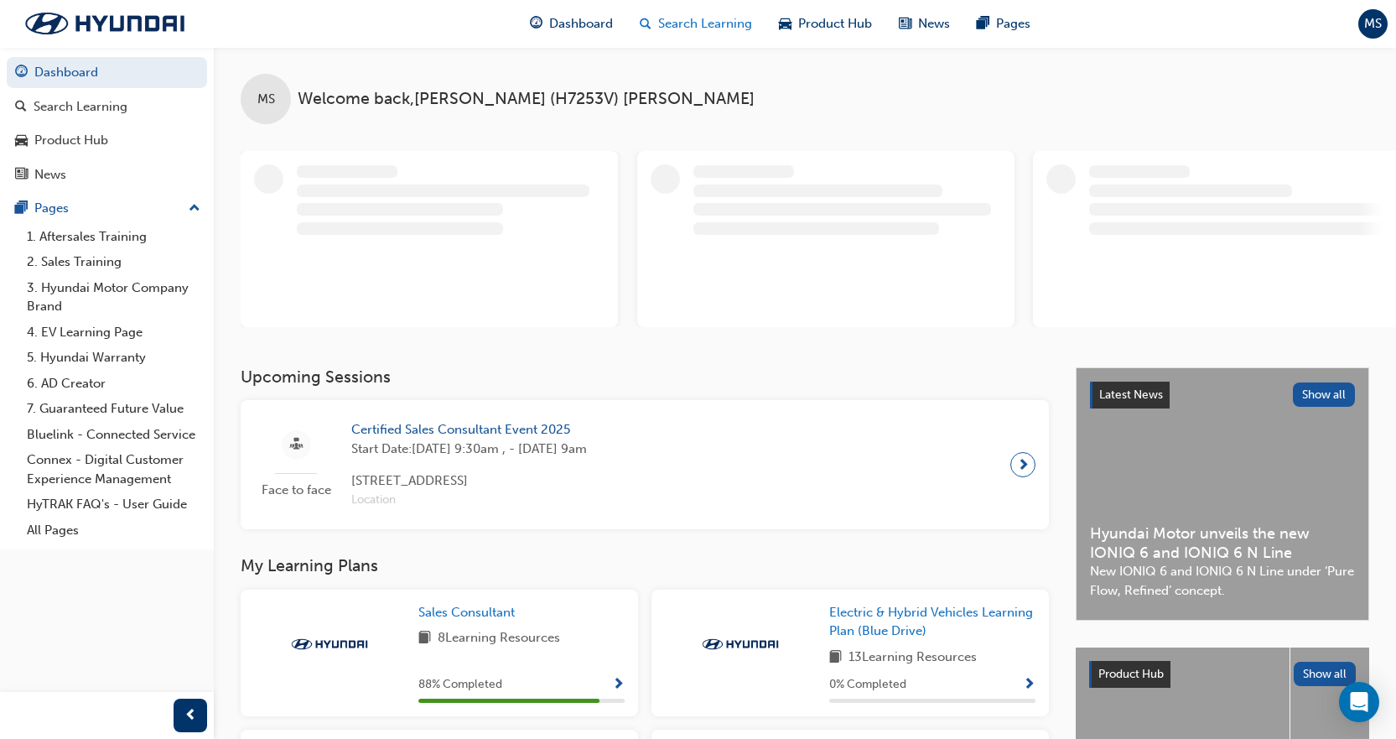 The image size is (1396, 739). Describe the element at coordinates (51, 208) in the screenshot. I see `div: Pages` at that location.